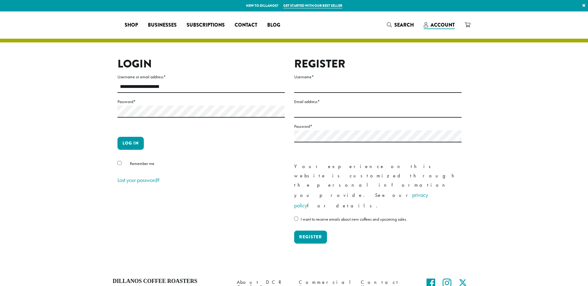 Image resolution: width=588 pixels, height=286 pixels. I want to click on span: Subscriptions, so click(206, 25).